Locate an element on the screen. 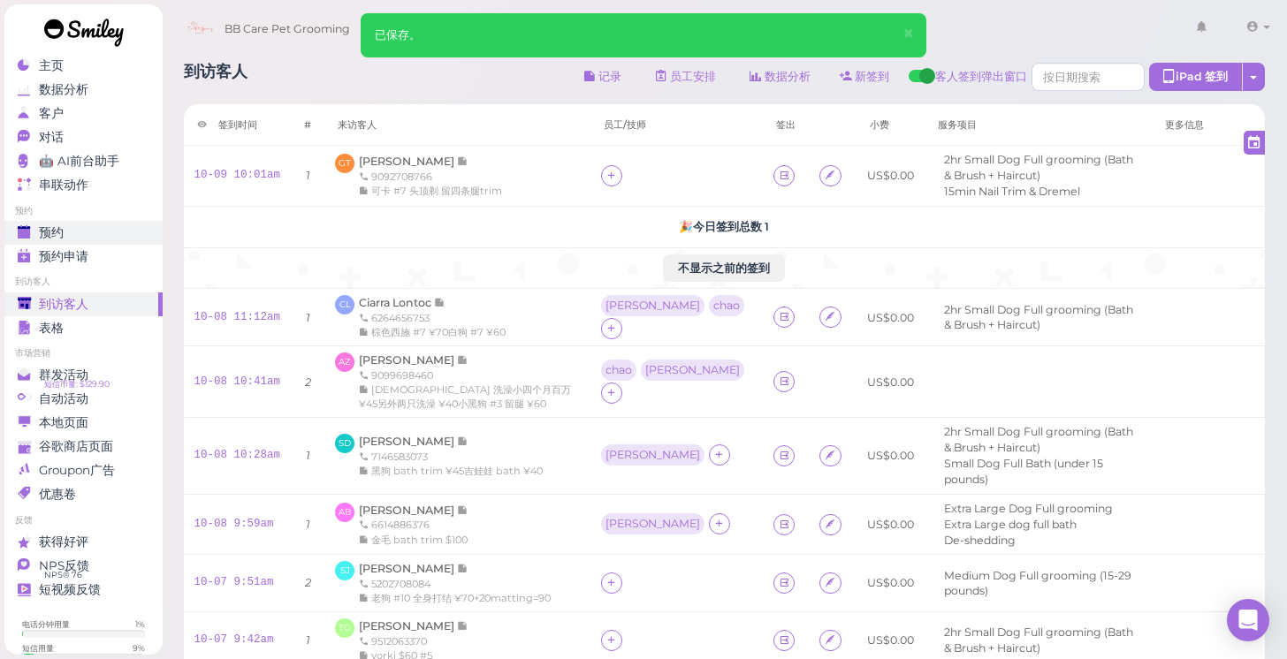 The width and height of the screenshot is (1287, 659). span: Ciarra Lontoc is located at coordinates (396, 302).